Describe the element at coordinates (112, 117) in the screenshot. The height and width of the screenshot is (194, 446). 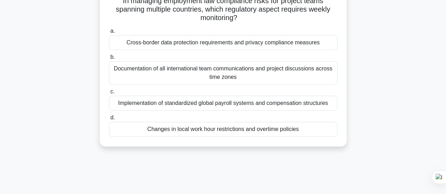
I see `span: d.` at that location.